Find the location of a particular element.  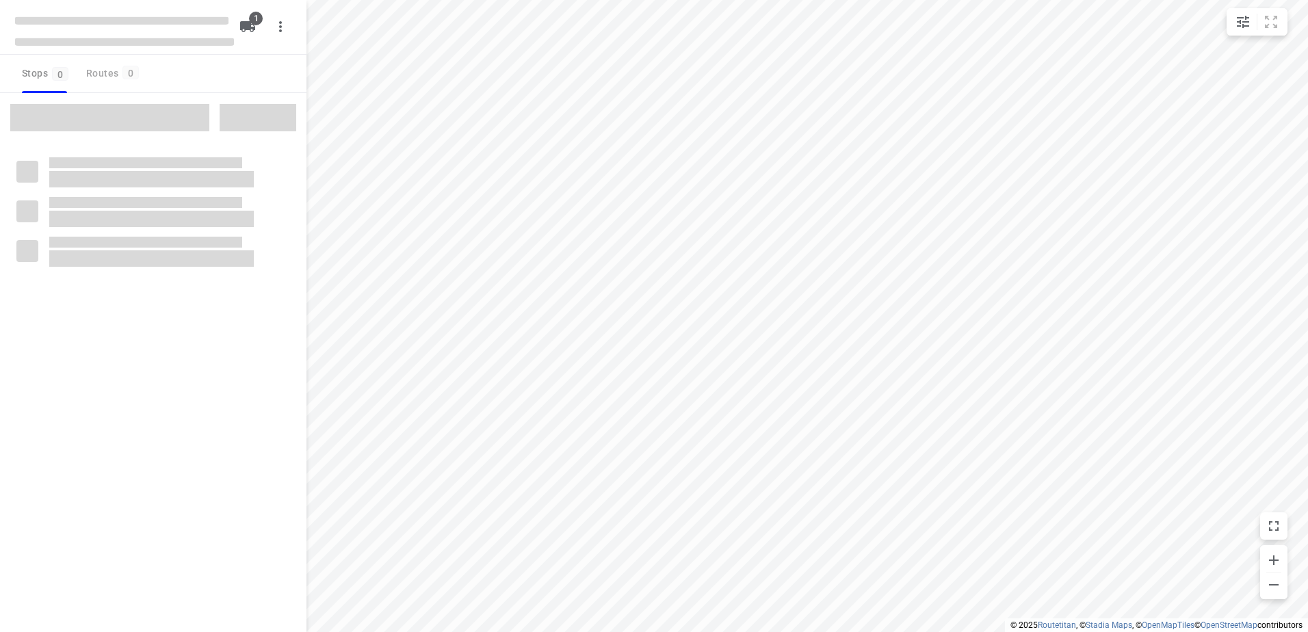

div: small contained button group is located at coordinates (1257, 22).